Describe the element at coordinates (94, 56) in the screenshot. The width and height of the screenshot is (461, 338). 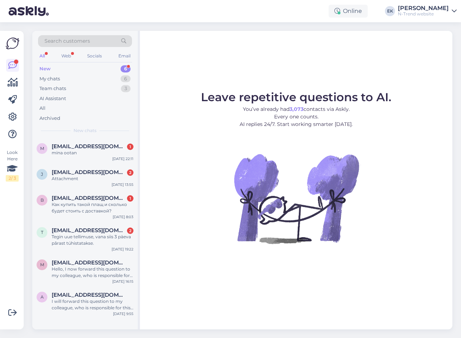
I see `div: Socials` at that location.